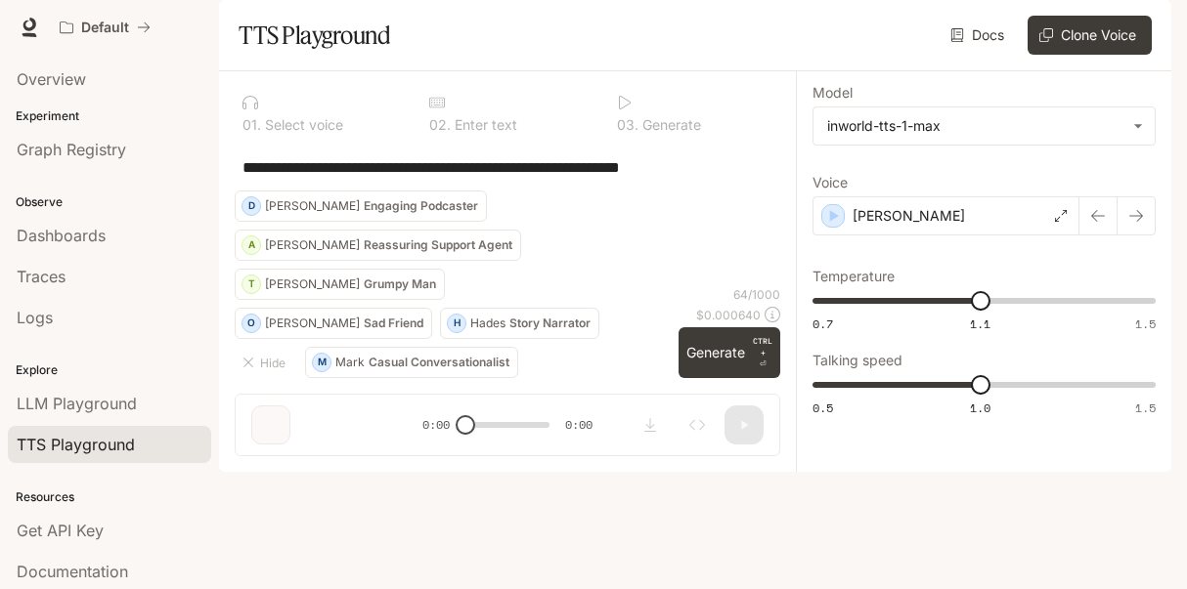 This screenshot has width=1187, height=589. What do you see at coordinates (484, 125) in the screenshot?
I see `p: Enter text` at bounding box center [484, 125].